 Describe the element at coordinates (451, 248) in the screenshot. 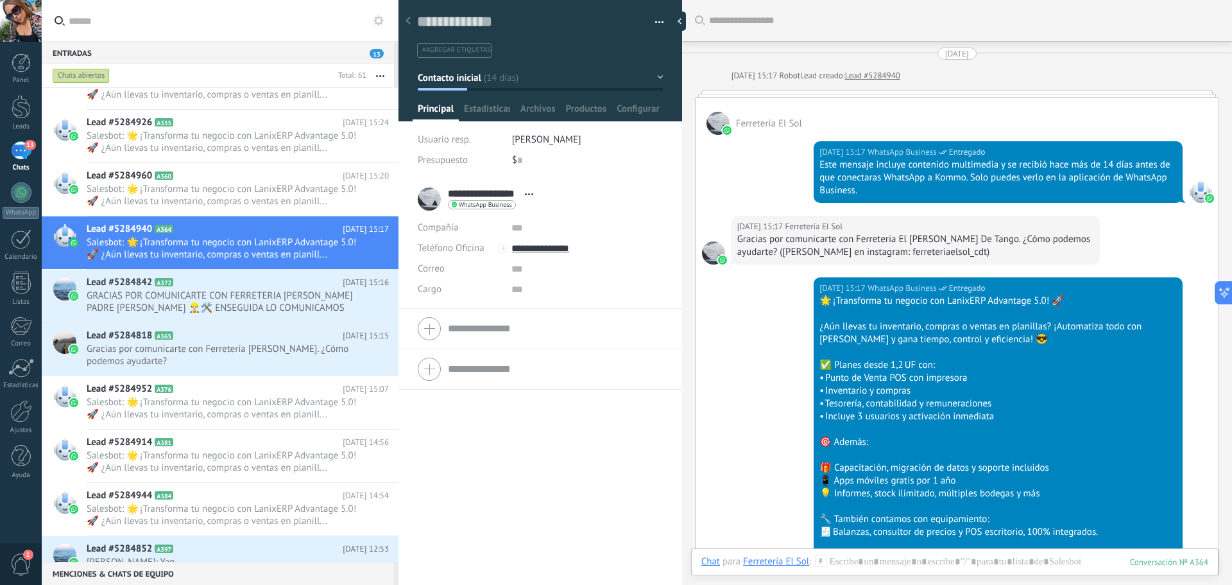

I see `span: Teléfono Oficina` at that location.